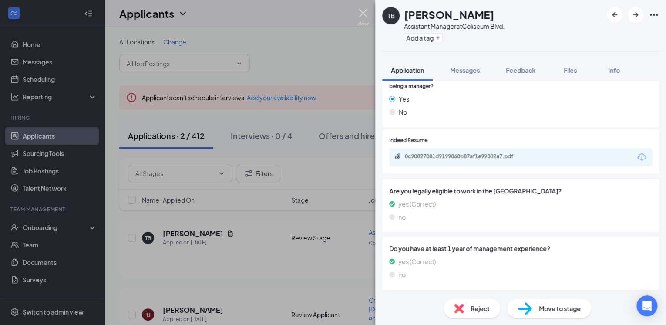 The width and height of the screenshot is (666, 325). I want to click on span: Info, so click(614, 70).